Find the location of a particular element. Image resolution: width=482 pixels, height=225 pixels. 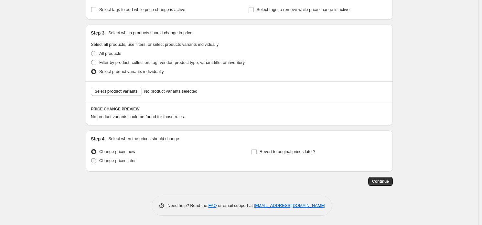

span: Need help? Read the is located at coordinates (188, 206).